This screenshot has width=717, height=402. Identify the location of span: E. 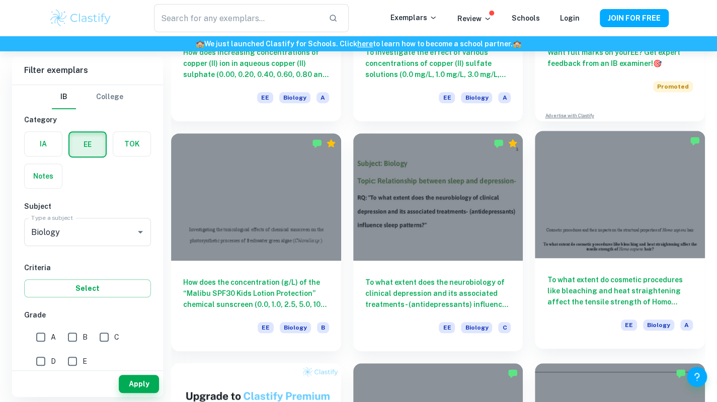
(84, 361).